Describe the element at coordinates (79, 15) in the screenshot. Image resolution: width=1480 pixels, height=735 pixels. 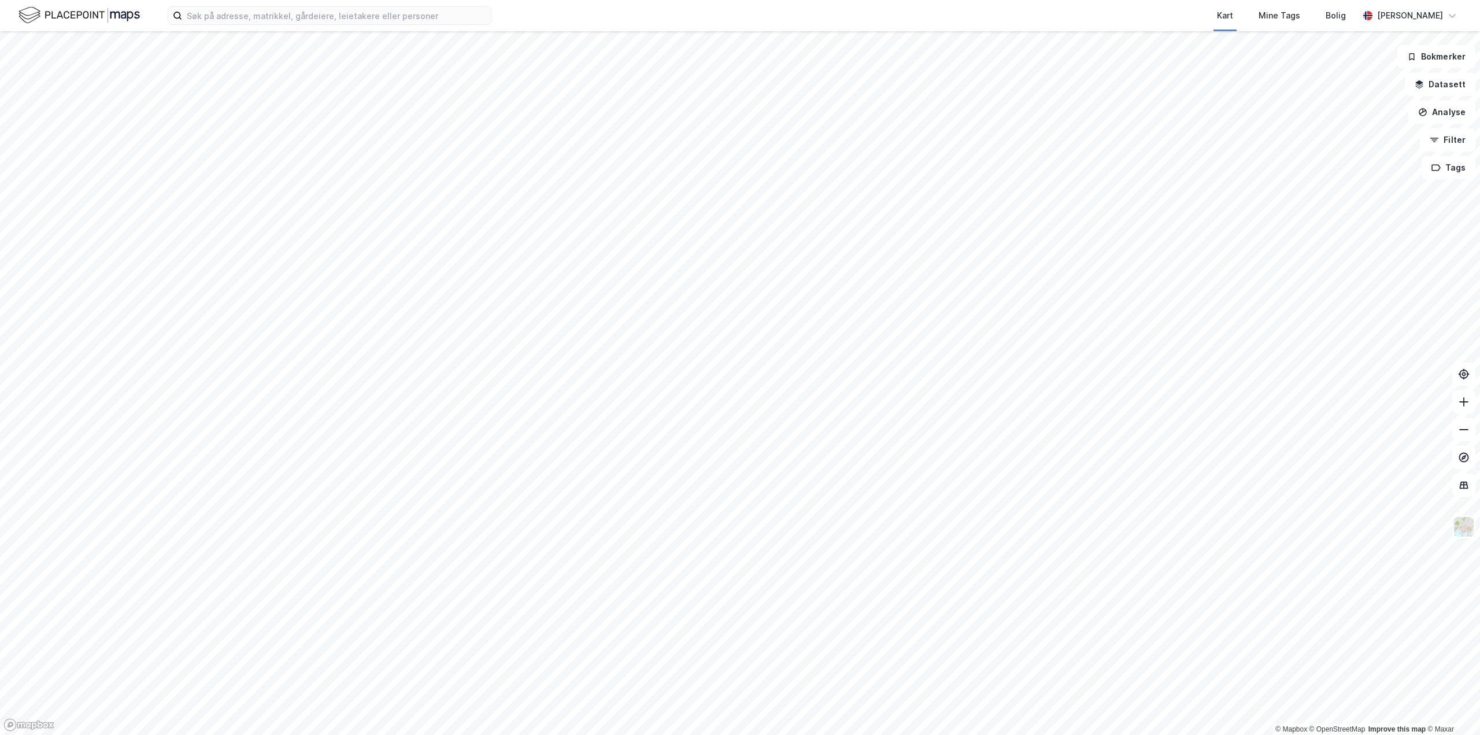
I see `img: logo.f888ab2527a4732fd821a326f86c7f29.svg` at that location.